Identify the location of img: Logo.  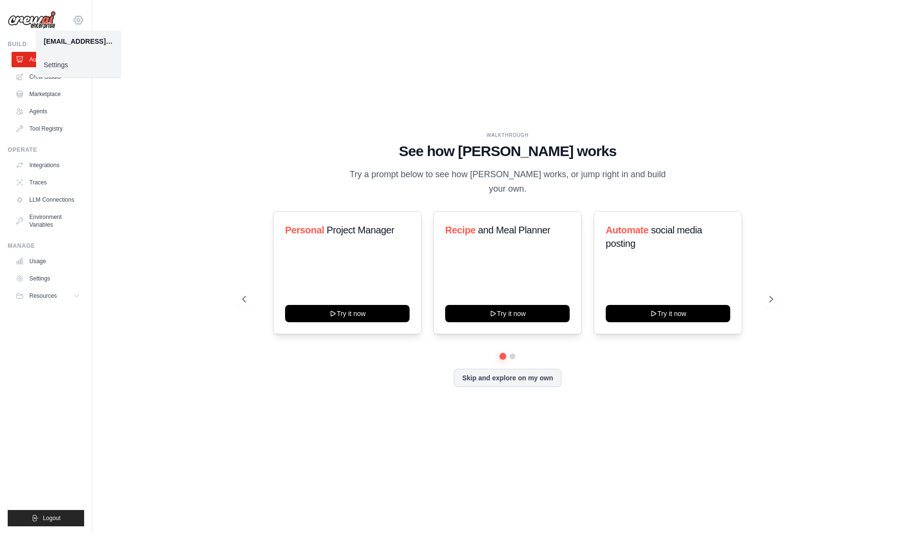
(32, 20).